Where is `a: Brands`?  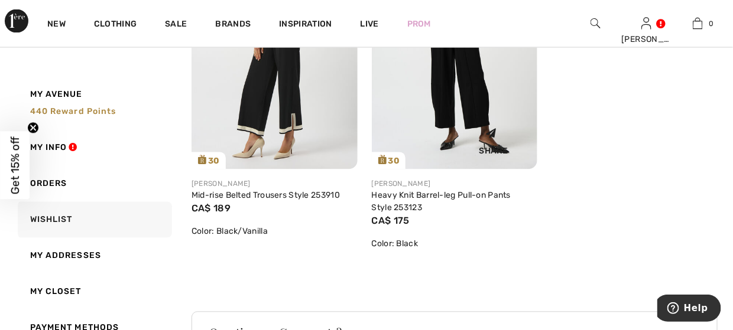
a: Brands is located at coordinates (233, 25).